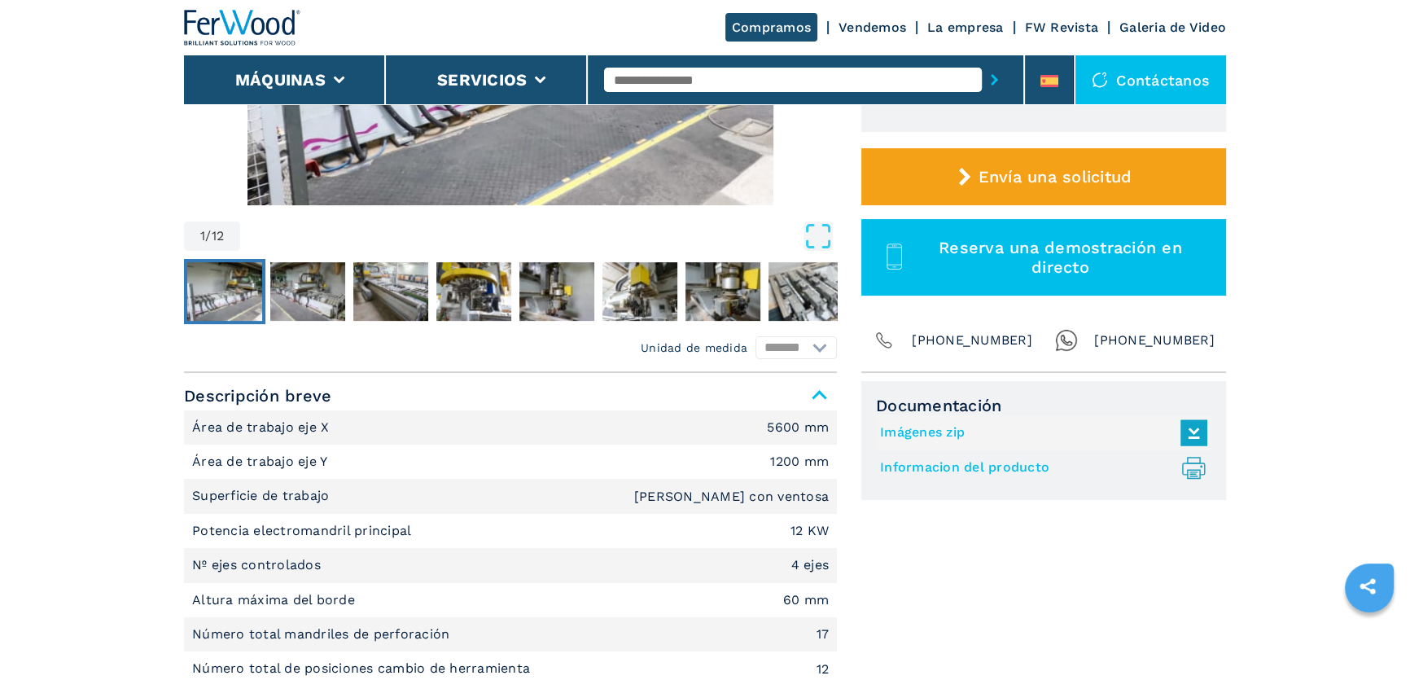 The height and width of the screenshot is (680, 1410). Describe the element at coordinates (809, 531) in the screenshot. I see `em: 12 KW` at that location.